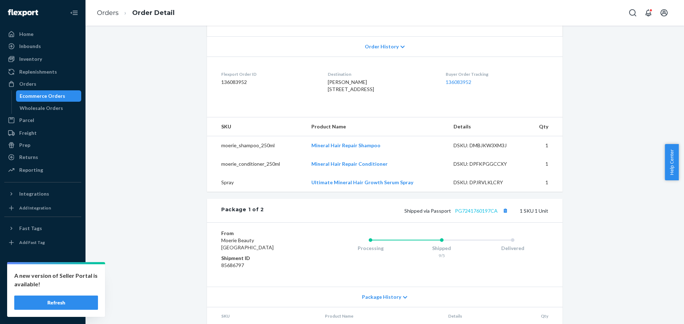  Describe the element at coordinates (458, 82) in the screenshot. I see `a: 136083952` at that location.